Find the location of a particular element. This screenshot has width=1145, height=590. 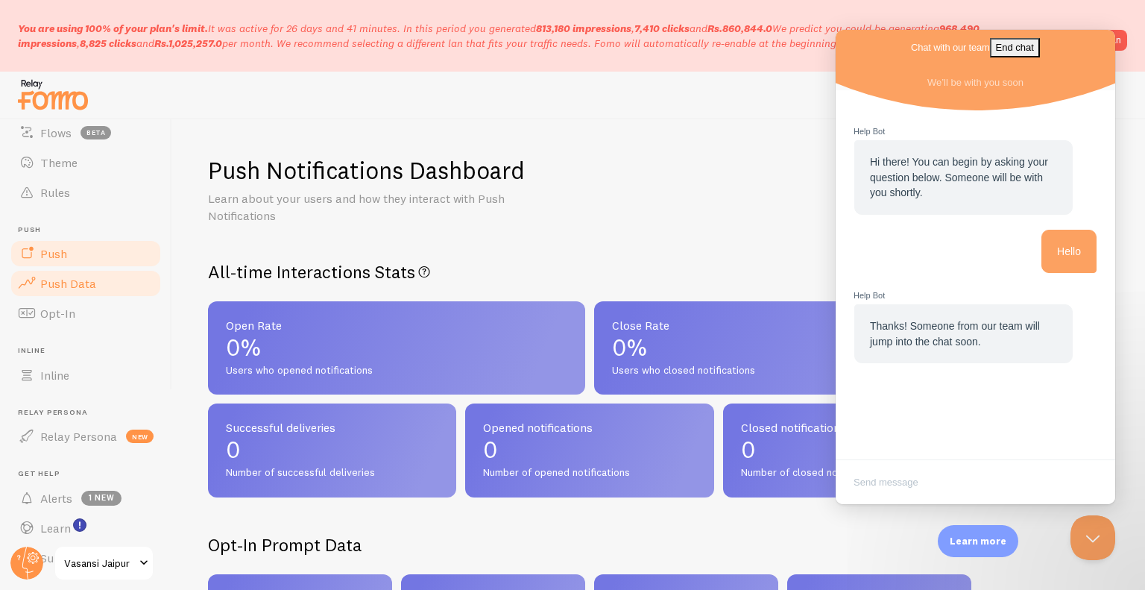

a: Theme is located at coordinates (86, 163).